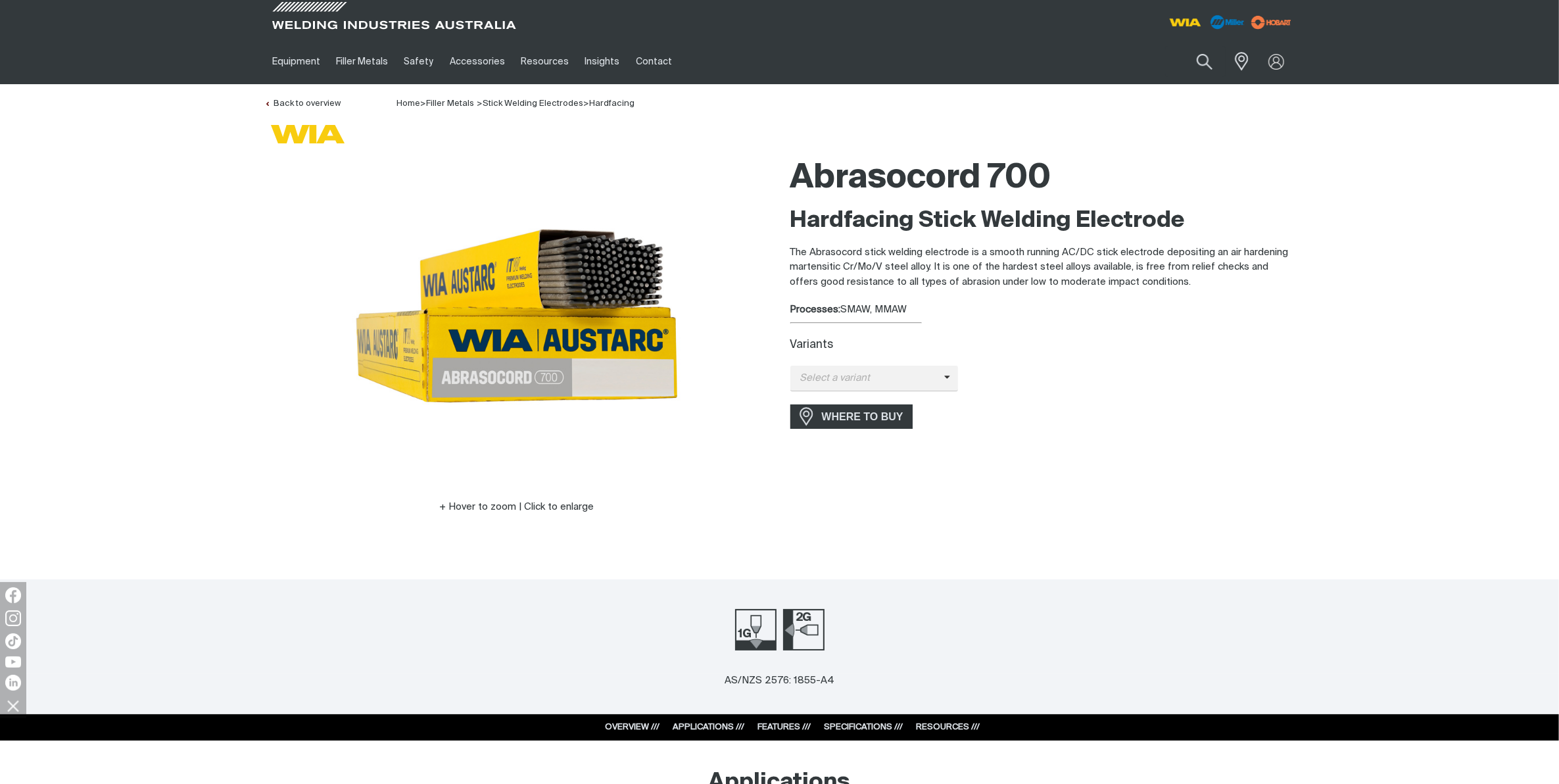 This screenshot has width=1559, height=784. Describe the element at coordinates (13, 595) in the screenshot. I see `img: Facebook` at that location.